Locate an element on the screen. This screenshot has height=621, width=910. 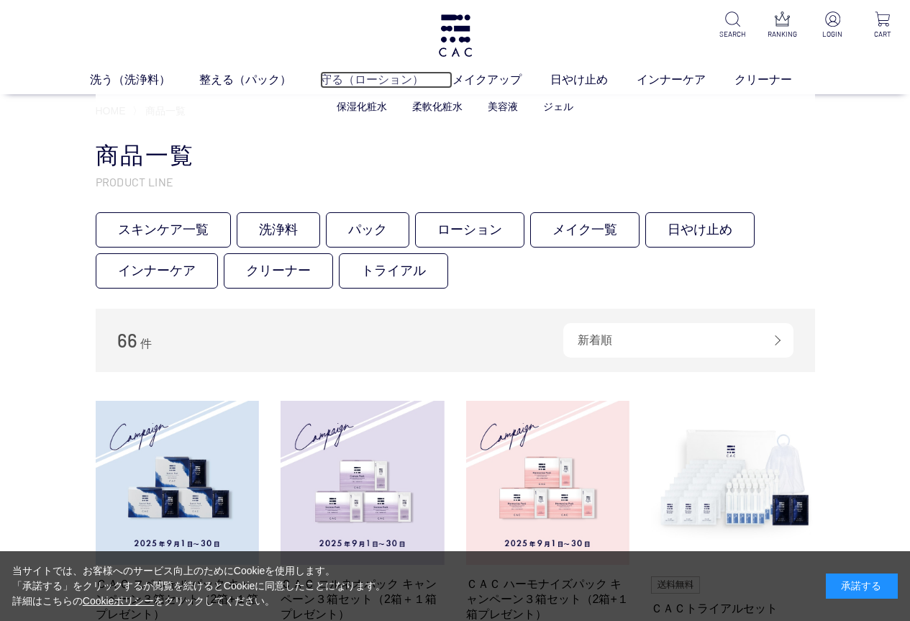
h1: 商品一覧 is located at coordinates (456, 155).